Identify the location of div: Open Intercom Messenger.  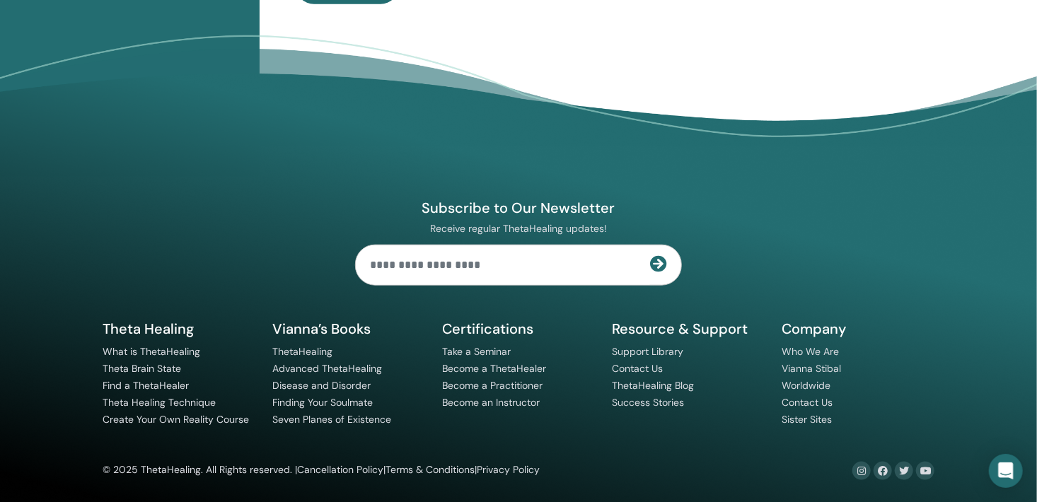
(1006, 471).